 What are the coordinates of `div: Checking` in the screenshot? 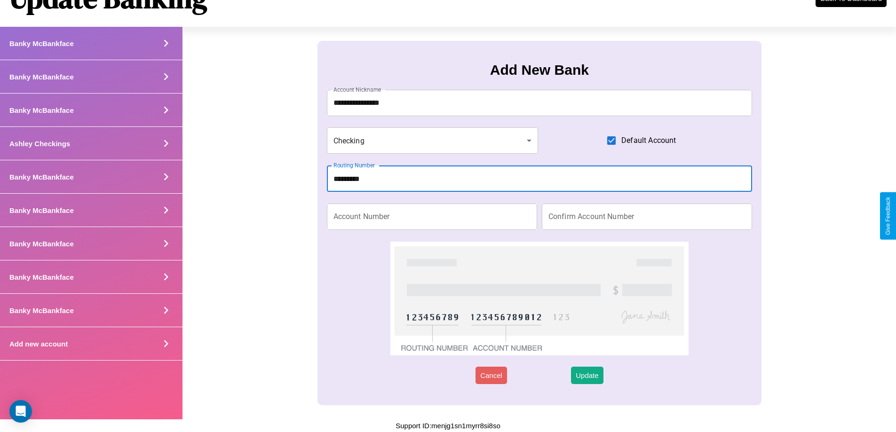 It's located at (432, 141).